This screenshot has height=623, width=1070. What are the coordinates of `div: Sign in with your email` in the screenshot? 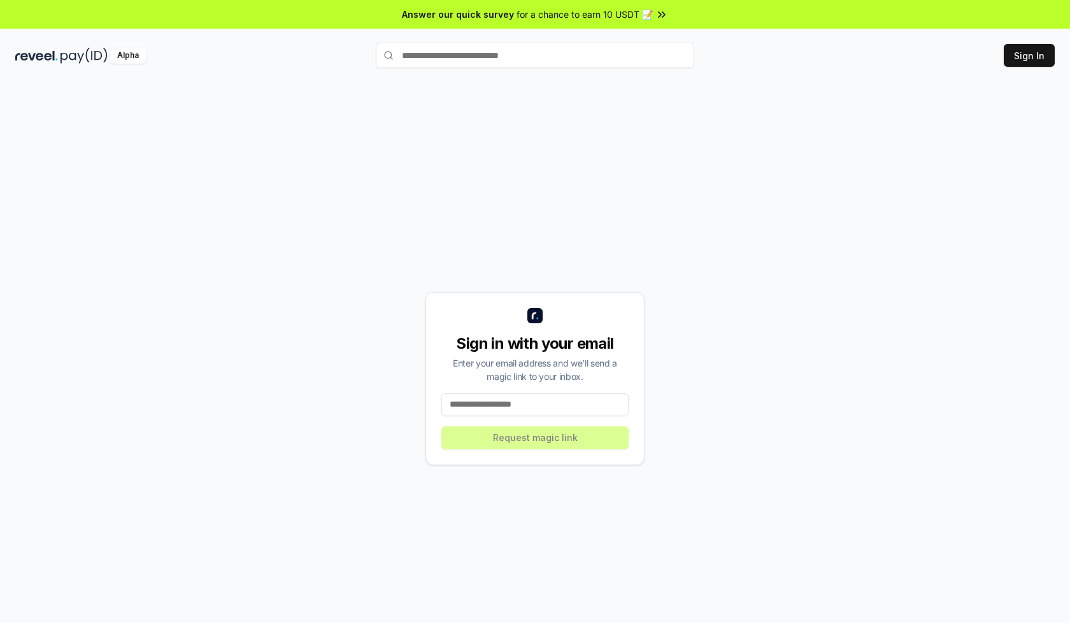 It's located at (535, 344).